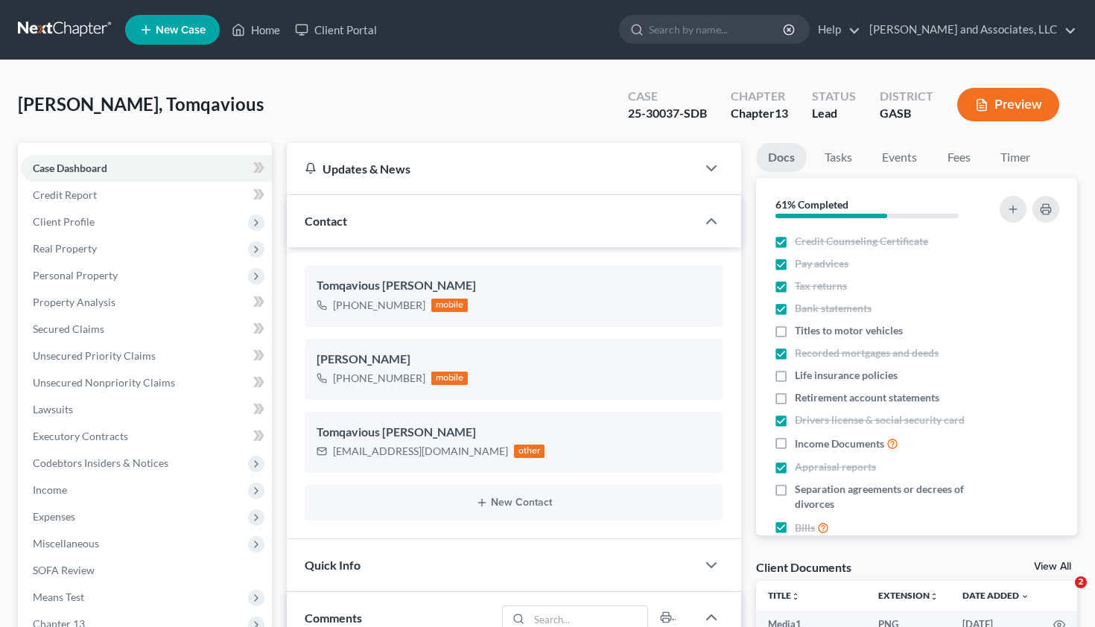 The width and height of the screenshot is (1095, 627). What do you see at coordinates (146, 436) in the screenshot?
I see `a: Executory Contracts` at bounding box center [146, 436].